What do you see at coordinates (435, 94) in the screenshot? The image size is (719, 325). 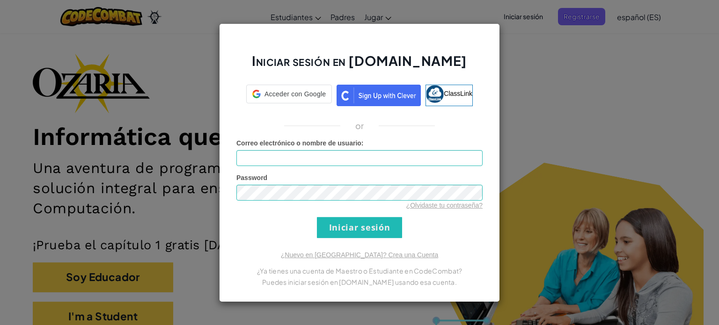 I see `img: classlink-logo-small.png` at bounding box center [435, 94].